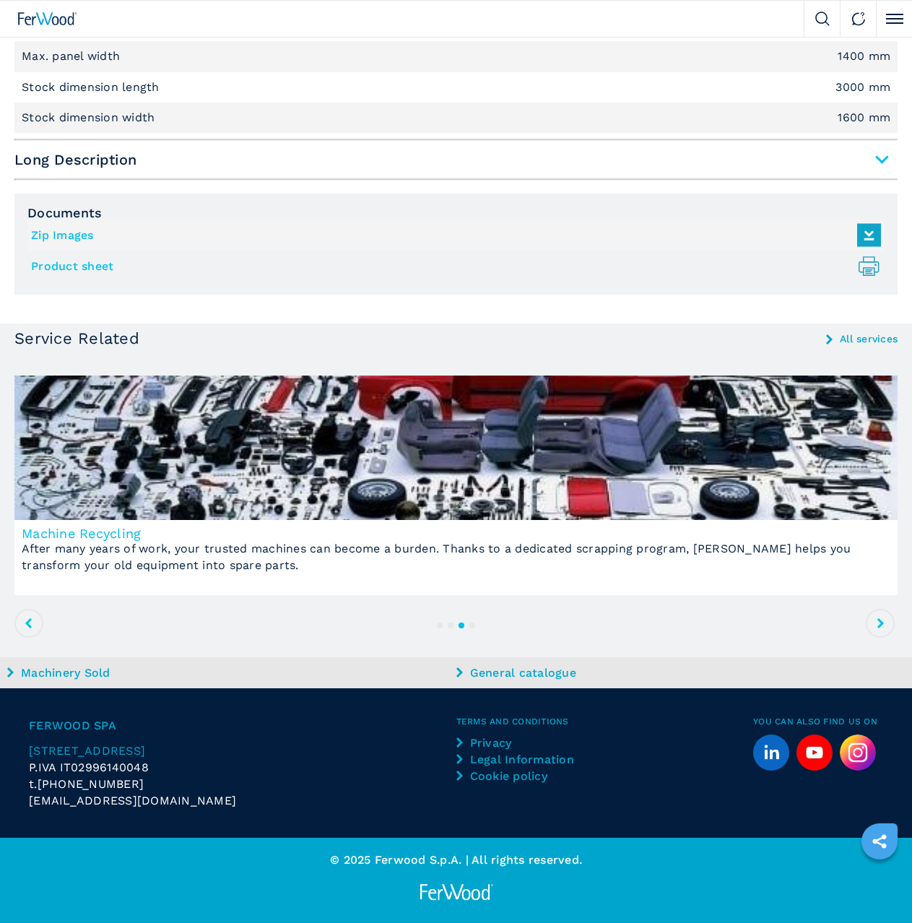  Describe the element at coordinates (879, 841) in the screenshot. I see `a: sharethis` at that location.